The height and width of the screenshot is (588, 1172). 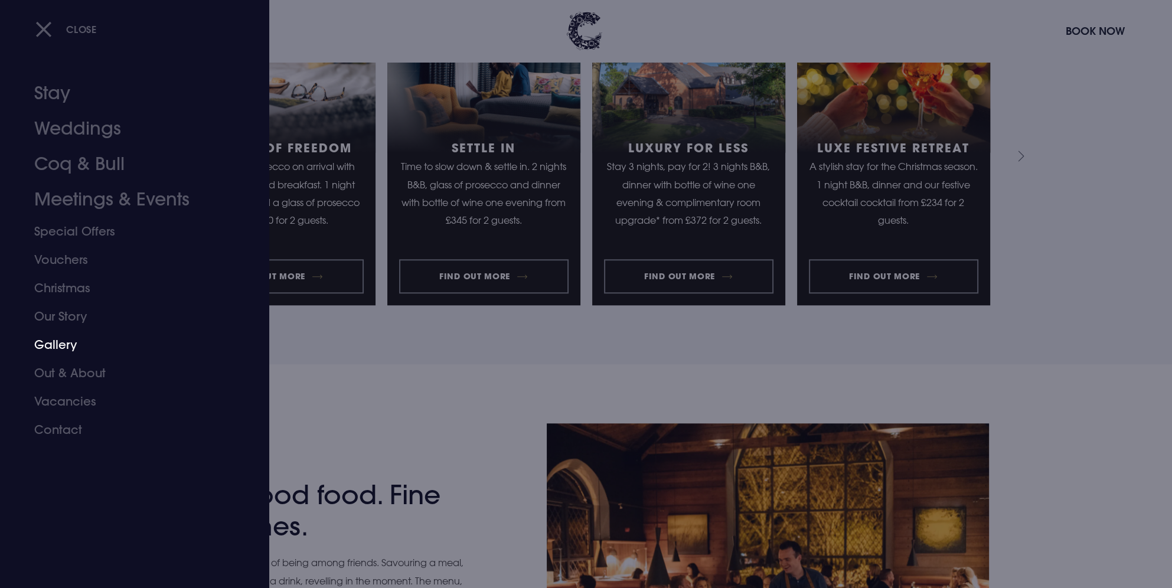 I want to click on span: Close, so click(x=81, y=29).